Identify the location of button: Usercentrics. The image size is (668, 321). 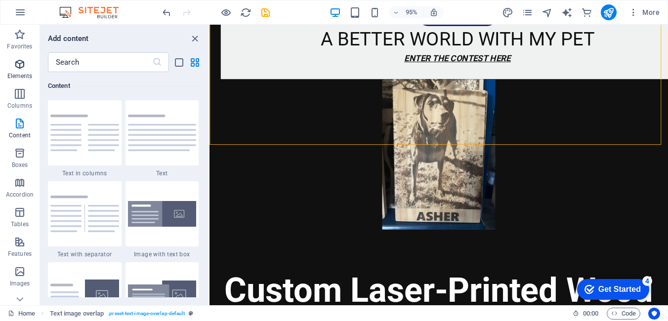
(655, 314).